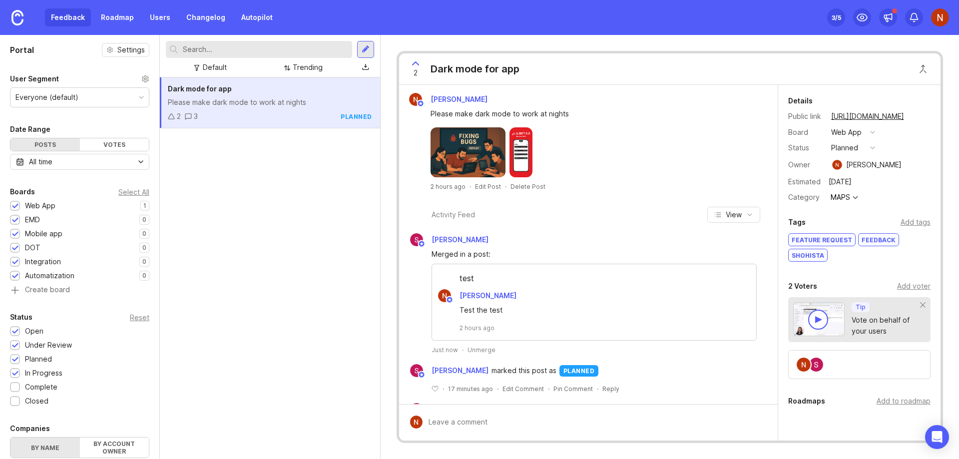  I want to click on div: In Progress, so click(43, 373).